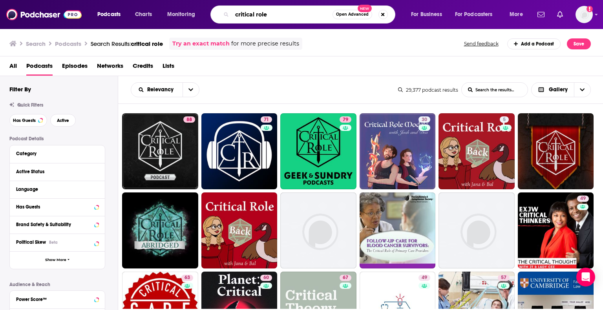 This screenshot has height=310, width=603. Describe the element at coordinates (266, 278) in the screenshot. I see `a: 60` at that location.